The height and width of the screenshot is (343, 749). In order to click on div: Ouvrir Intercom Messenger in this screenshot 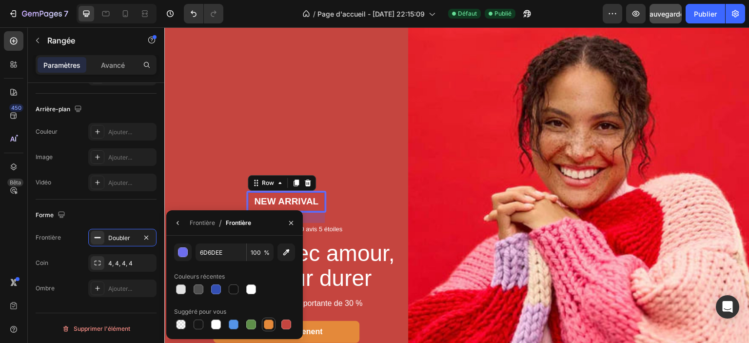, I will do `click(727, 307)`.